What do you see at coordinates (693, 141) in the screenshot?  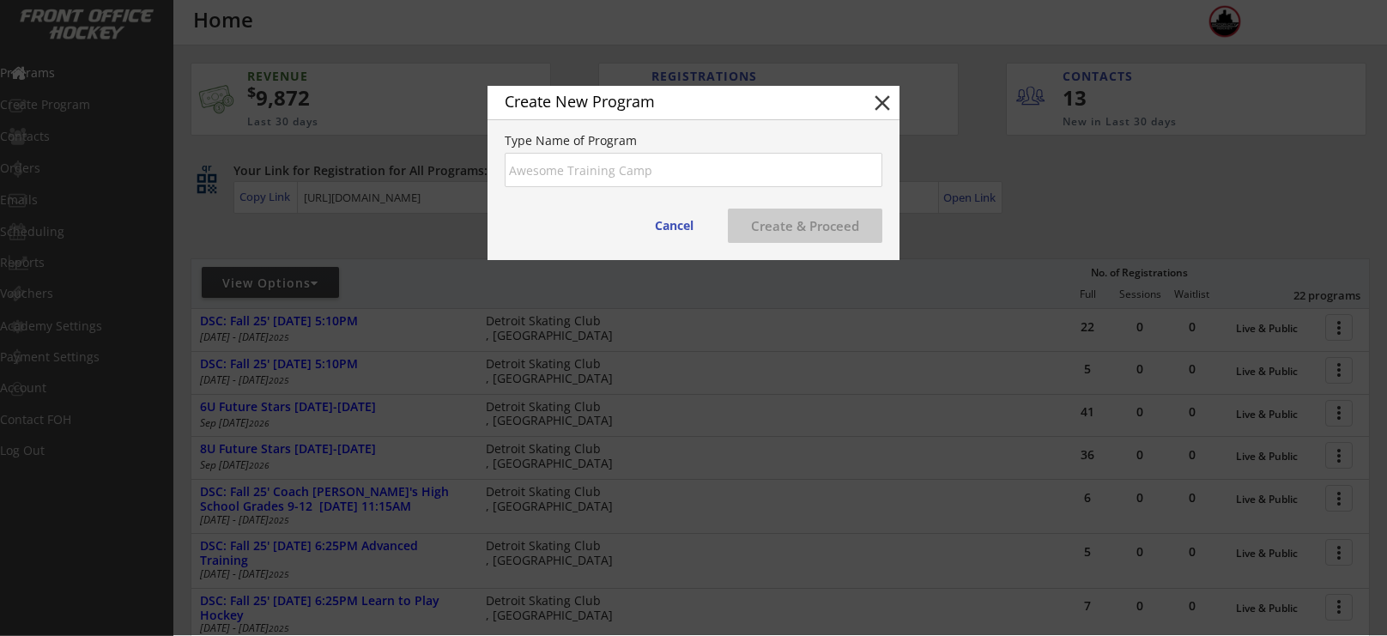 I see `div: Type Name of Program` at bounding box center [693, 141].